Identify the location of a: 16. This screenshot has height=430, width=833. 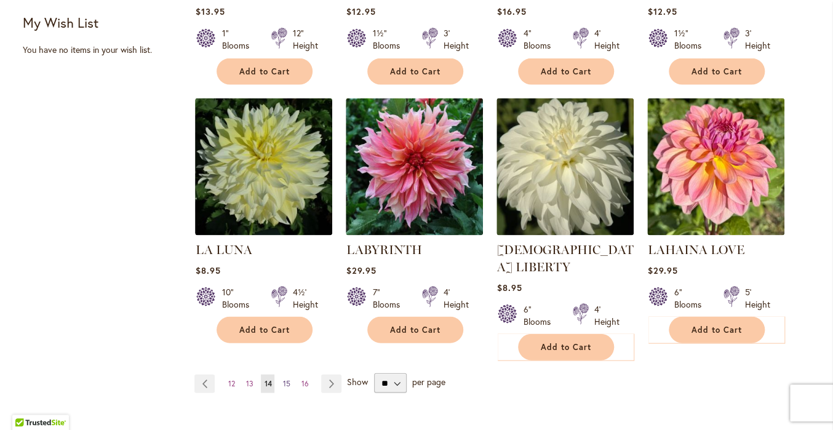
(305, 383).